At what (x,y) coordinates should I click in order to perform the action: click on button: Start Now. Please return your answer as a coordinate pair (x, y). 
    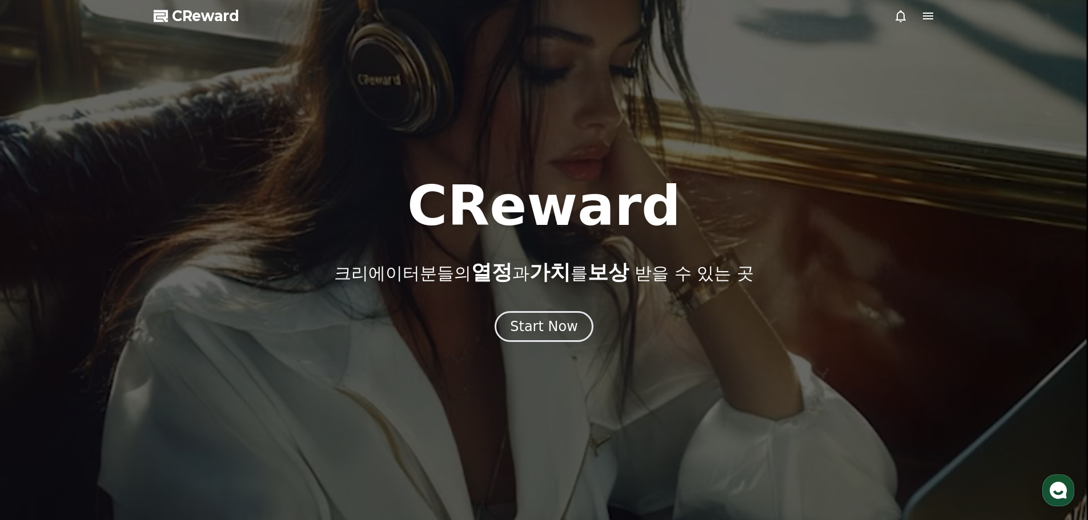
    Looking at the image, I should click on (544, 327).